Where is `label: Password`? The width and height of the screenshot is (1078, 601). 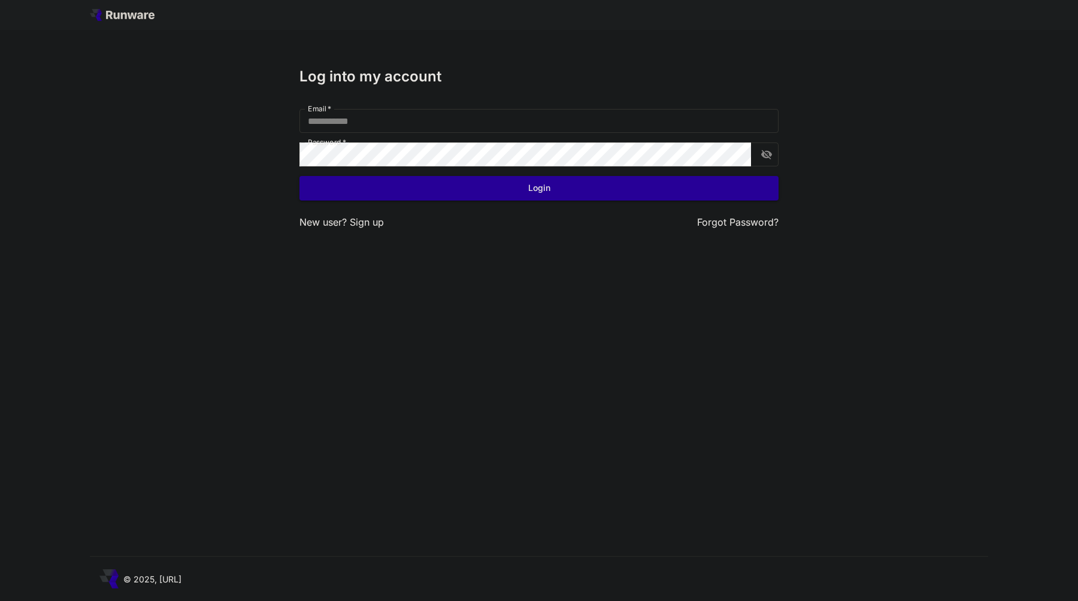 label: Password is located at coordinates (327, 142).